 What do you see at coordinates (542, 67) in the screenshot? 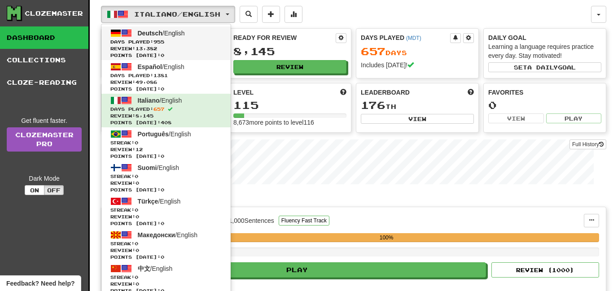
I see `span: a daily` at bounding box center [542, 67].